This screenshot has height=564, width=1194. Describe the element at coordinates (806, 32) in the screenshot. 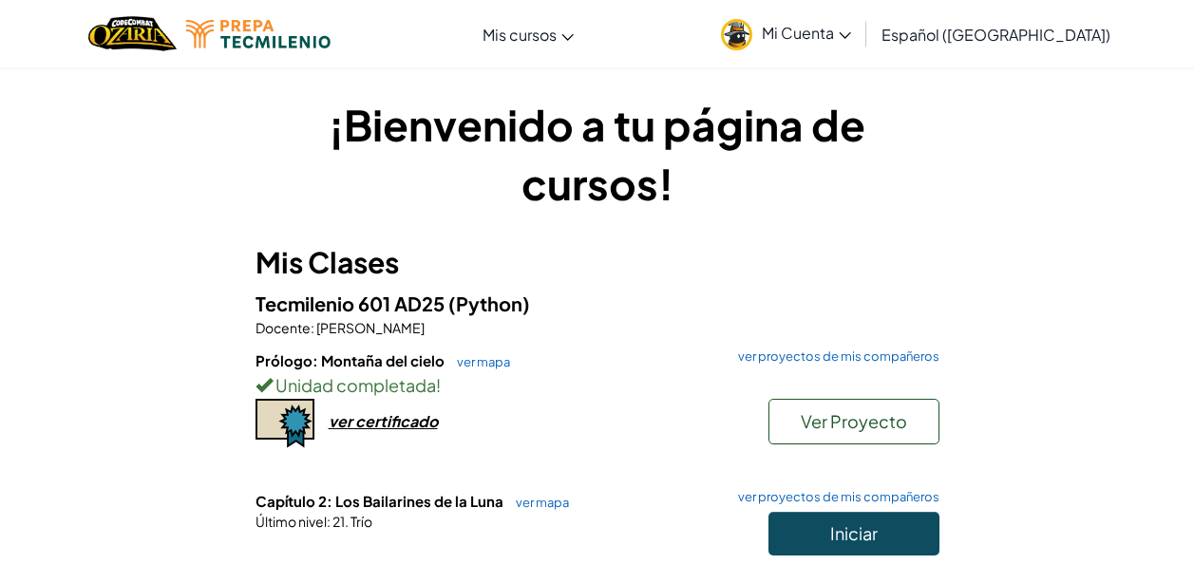

I see `span: Mi Cuenta` at that location.